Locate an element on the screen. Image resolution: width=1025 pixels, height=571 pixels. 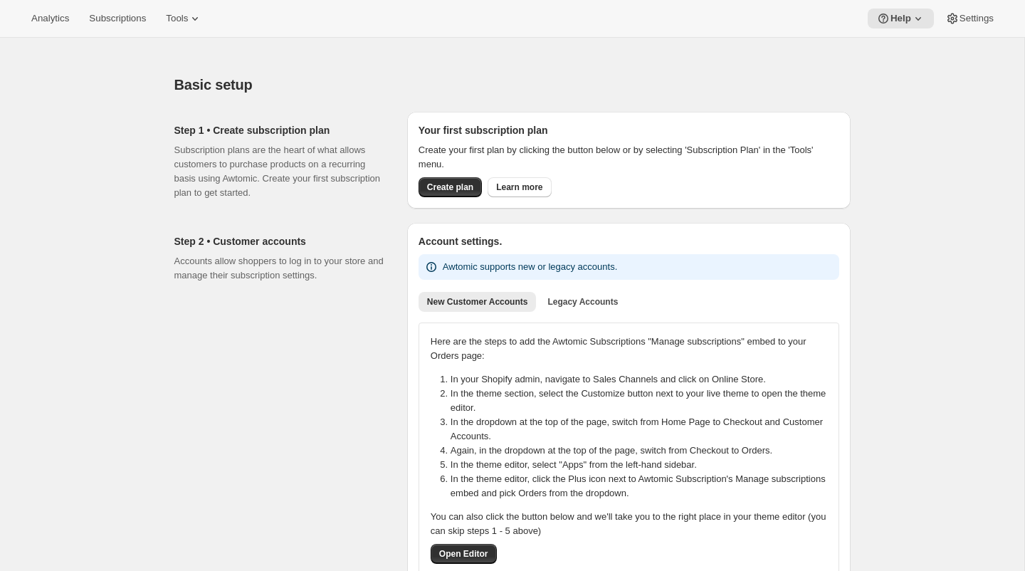
button: Open Editor is located at coordinates (463, 554).